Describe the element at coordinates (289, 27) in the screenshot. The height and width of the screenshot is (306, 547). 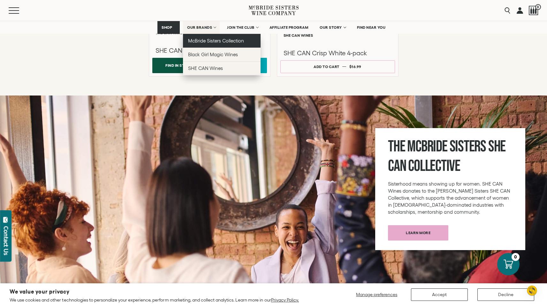
I see `a: AFFILIATE PROGRAM` at that location.